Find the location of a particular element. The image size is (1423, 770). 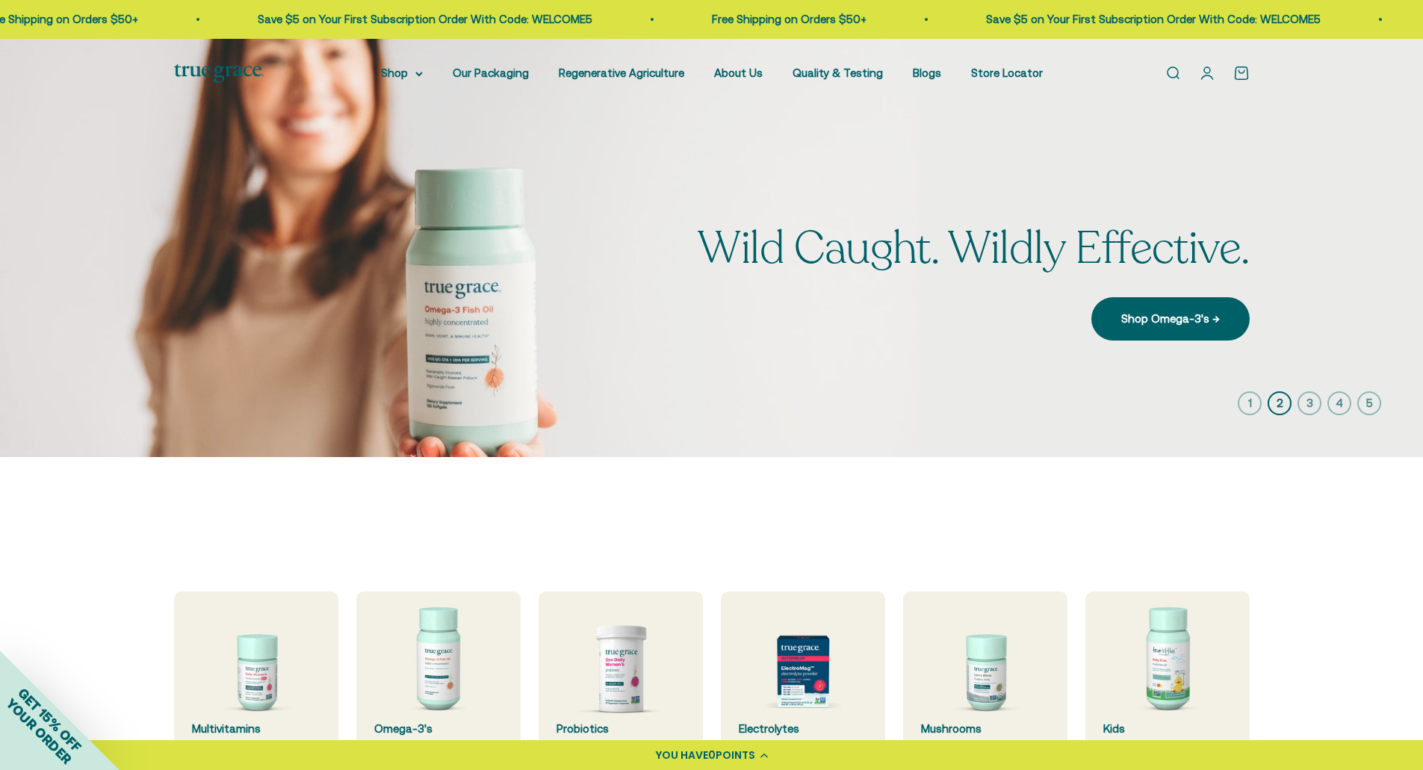

div: Kids is located at coordinates (1168, 729).